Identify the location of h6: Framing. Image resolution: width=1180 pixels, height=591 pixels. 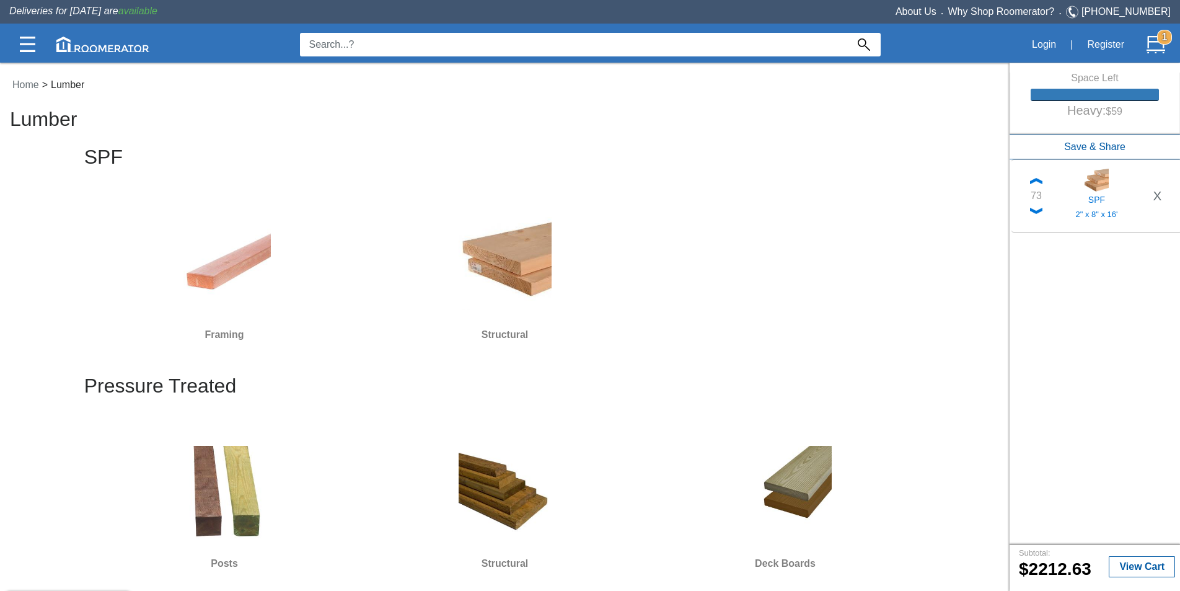
(224, 335).